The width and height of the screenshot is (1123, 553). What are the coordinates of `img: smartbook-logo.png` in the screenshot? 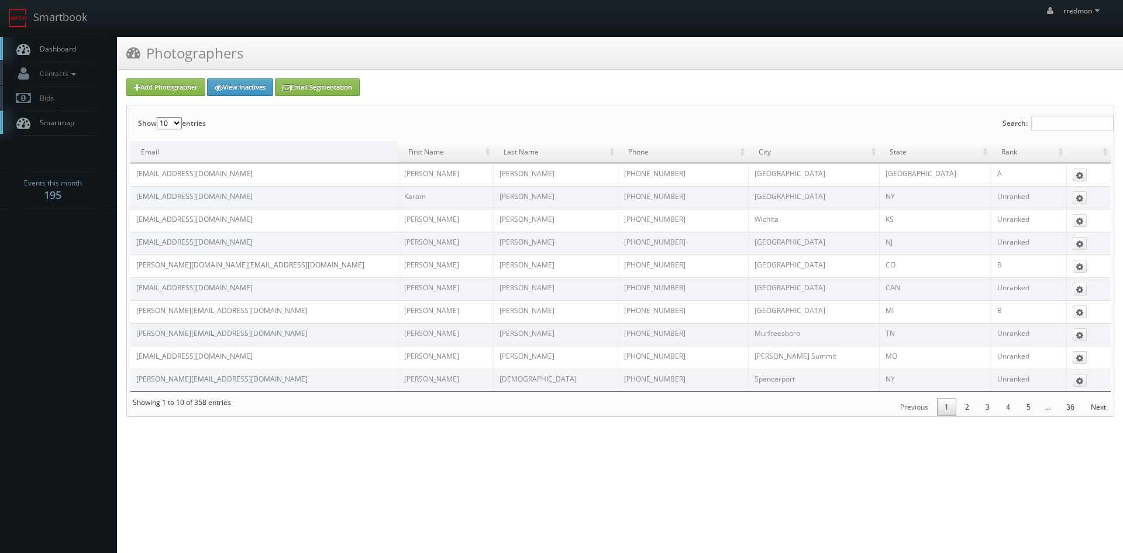 It's located at (18, 18).